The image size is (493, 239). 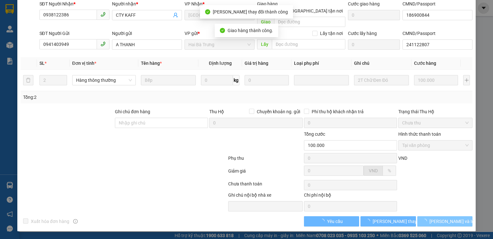 I want to click on div: Phụ thu, so click(x=265, y=160).